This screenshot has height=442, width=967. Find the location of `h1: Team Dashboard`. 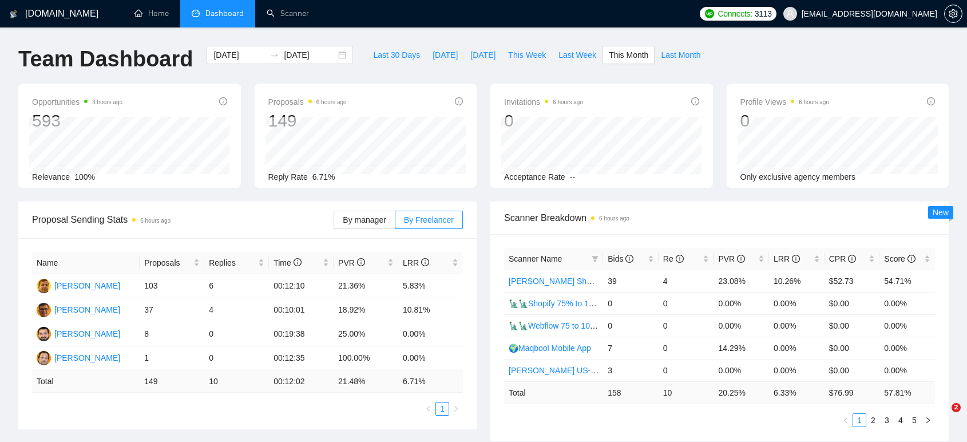

h1: Team Dashboard is located at coordinates (105, 59).